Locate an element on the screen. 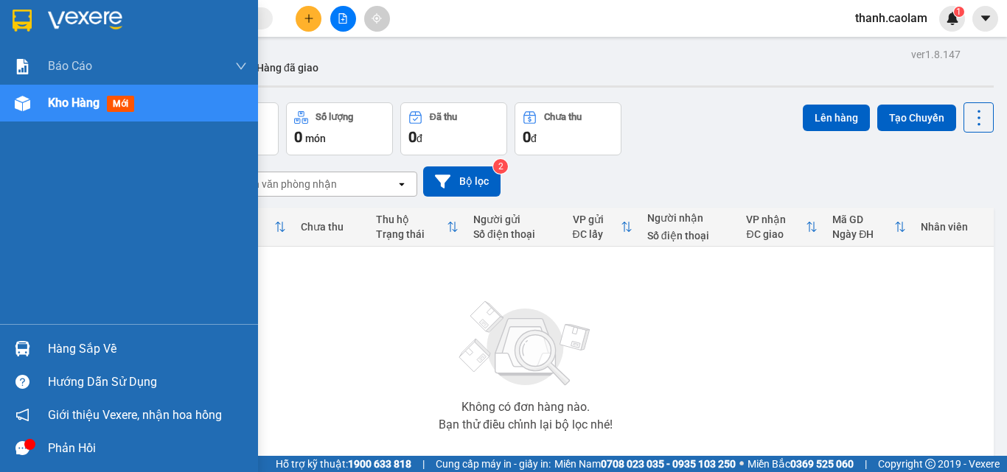 The width and height of the screenshot is (1007, 472). button: Lên hàng is located at coordinates (836, 118).